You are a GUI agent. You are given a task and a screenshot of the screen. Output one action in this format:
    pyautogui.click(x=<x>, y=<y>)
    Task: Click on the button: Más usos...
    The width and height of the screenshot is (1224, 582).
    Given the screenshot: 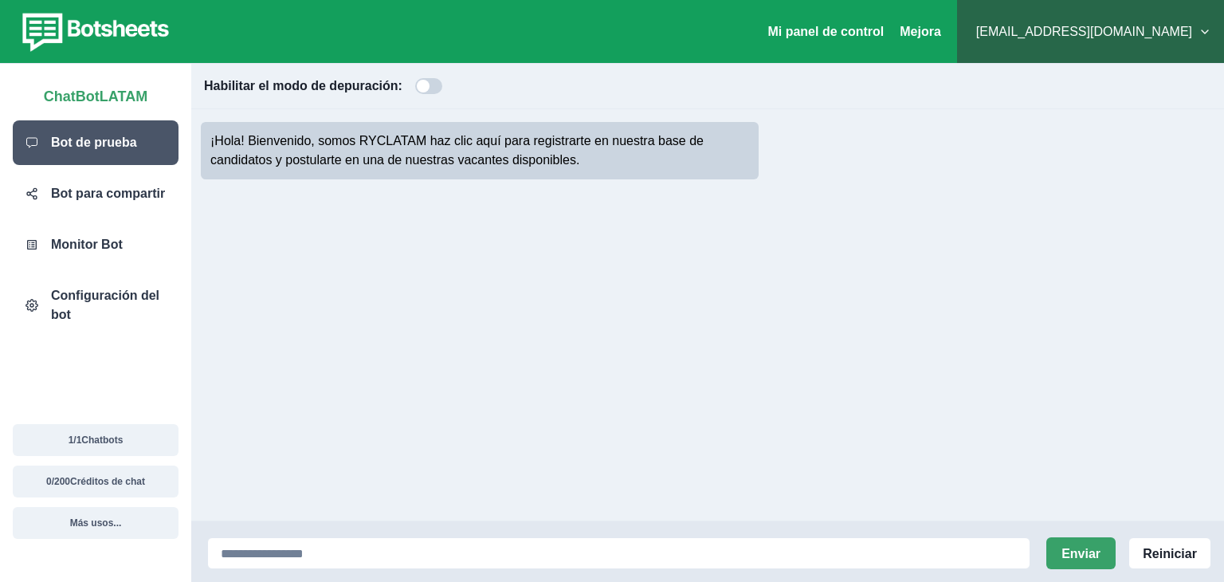 What is the action you would take?
    pyautogui.click(x=96, y=523)
    